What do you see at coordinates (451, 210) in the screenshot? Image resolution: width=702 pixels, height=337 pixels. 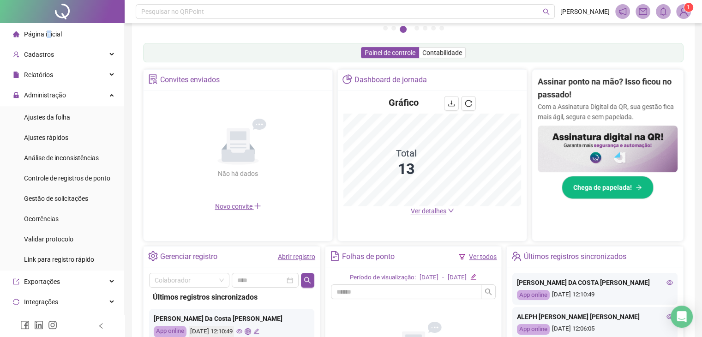 I see `span: down` at bounding box center [451, 210].